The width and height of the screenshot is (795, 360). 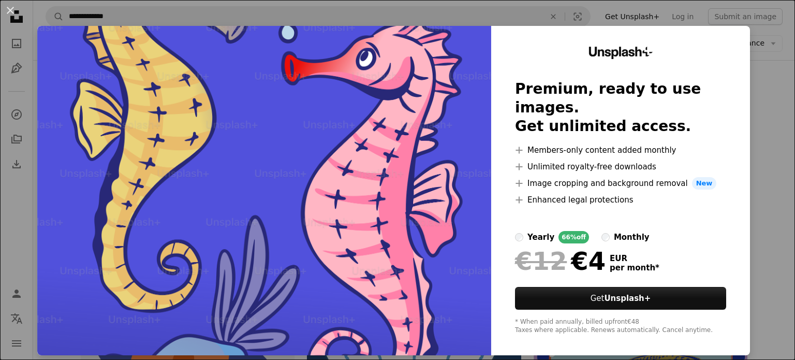 What do you see at coordinates (621, 150) in the screenshot?
I see `li: Members-only content added monthly` at bounding box center [621, 150].